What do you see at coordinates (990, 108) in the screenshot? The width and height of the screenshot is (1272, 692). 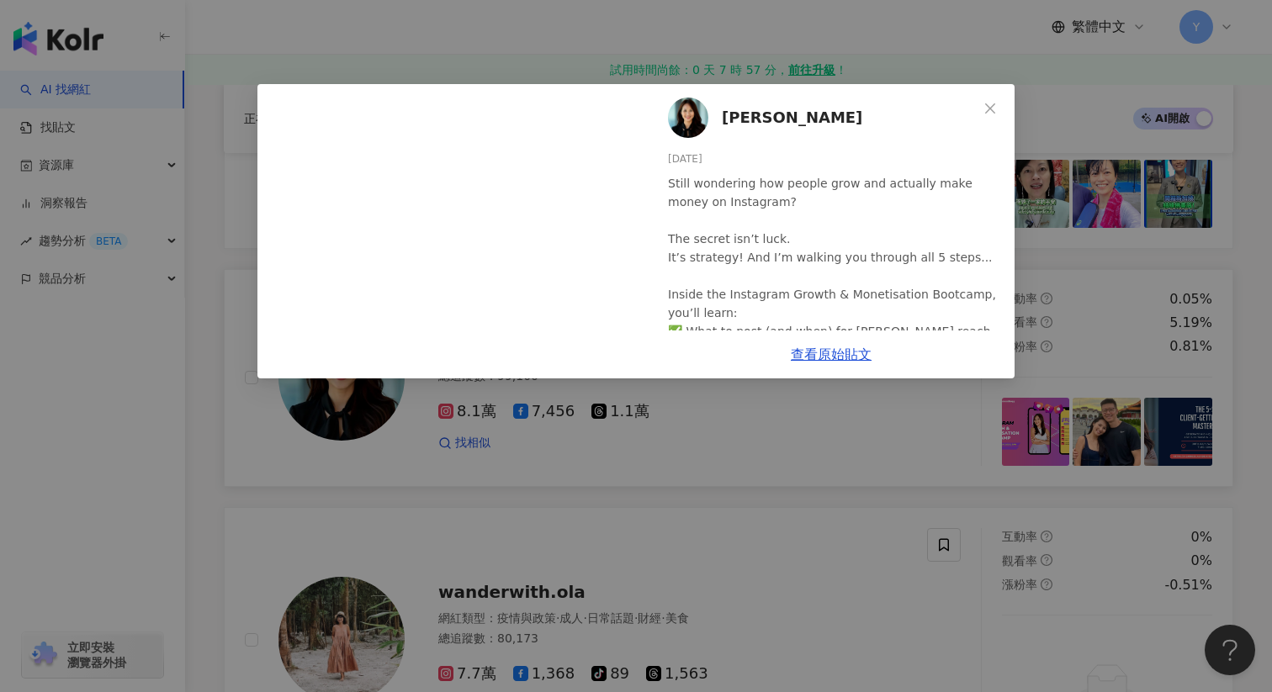 I see `button: Close` at bounding box center [990, 108].